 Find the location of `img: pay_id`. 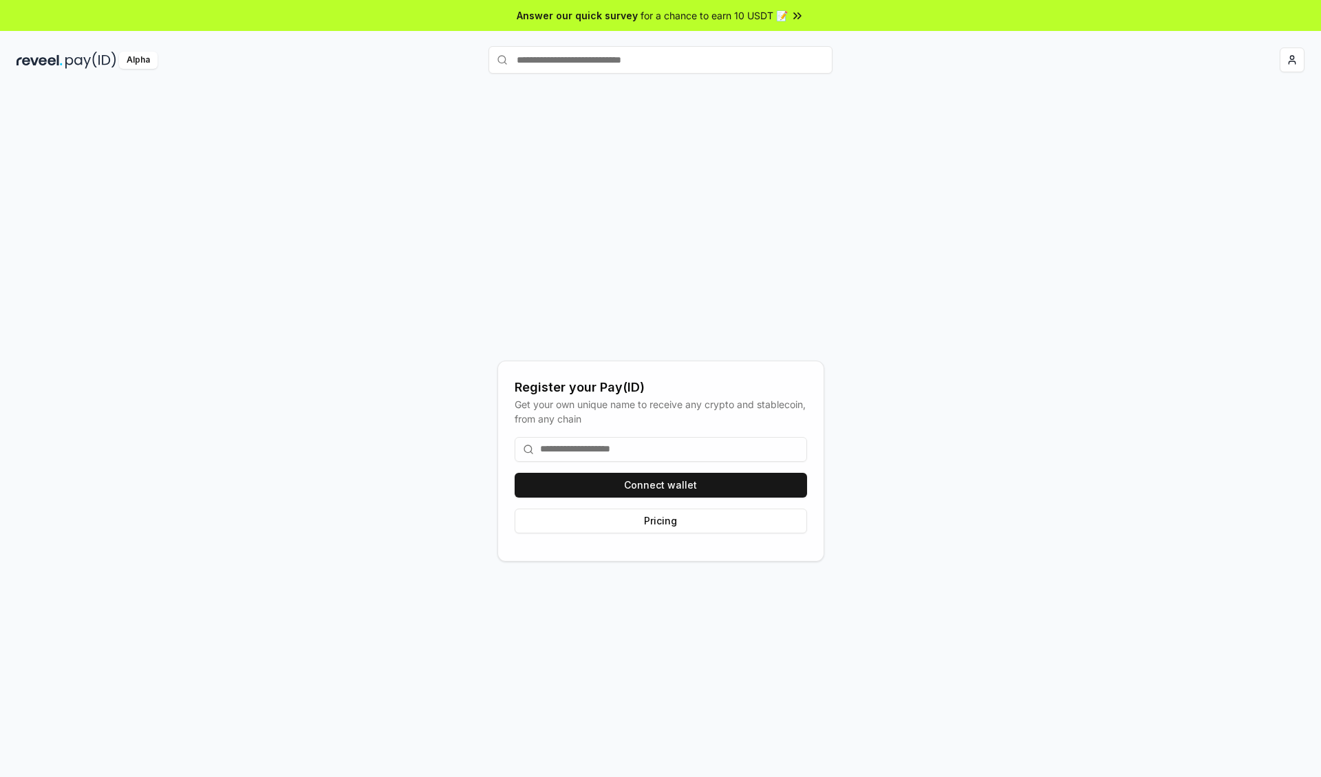

img: pay_id is located at coordinates (91, 60).